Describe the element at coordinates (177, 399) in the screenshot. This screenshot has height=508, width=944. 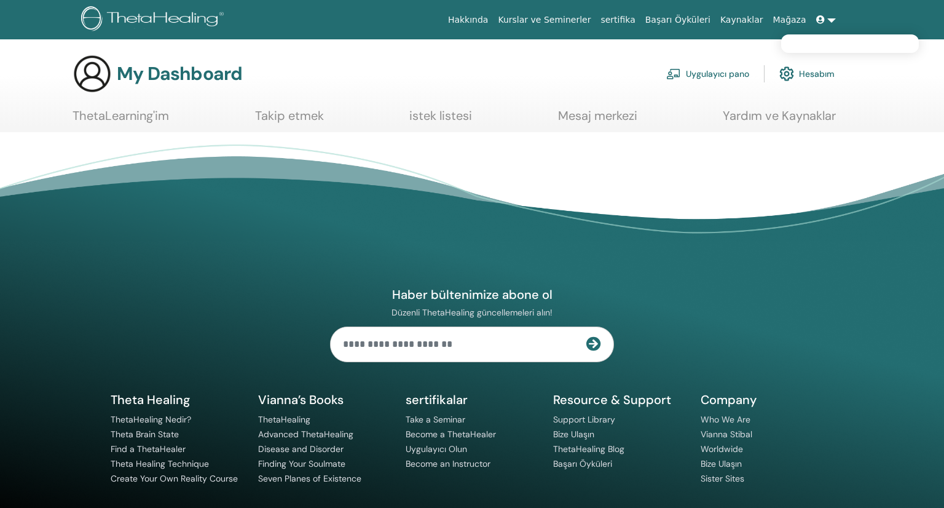
I see `h5: Theta Healing` at that location.